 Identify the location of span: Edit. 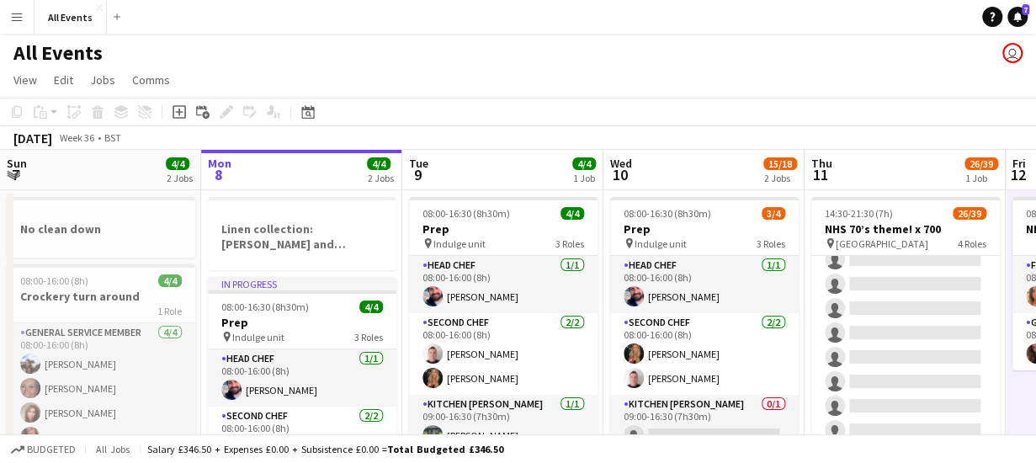
(63, 80).